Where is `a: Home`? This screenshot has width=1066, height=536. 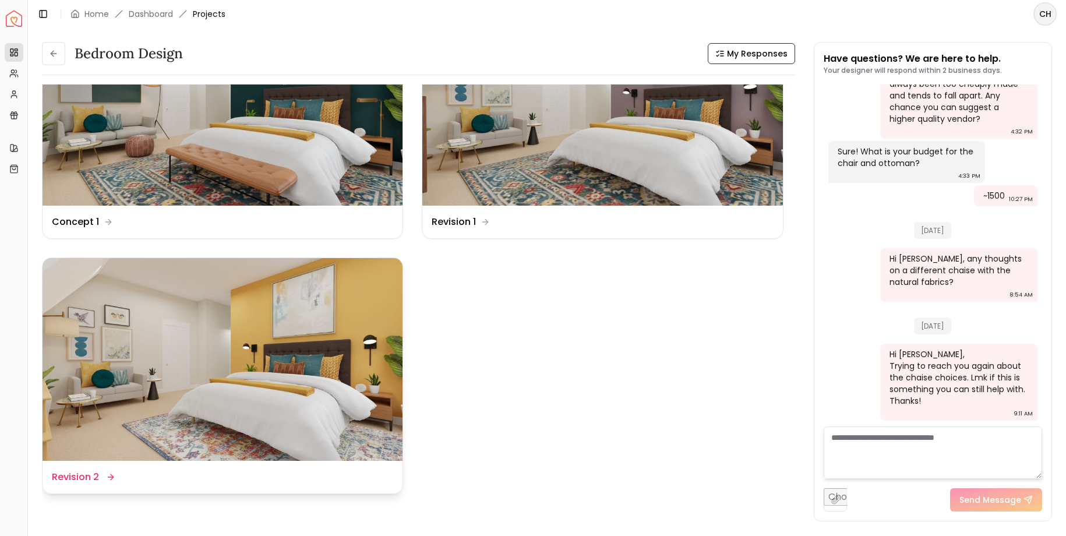
a: Home is located at coordinates (97, 14).